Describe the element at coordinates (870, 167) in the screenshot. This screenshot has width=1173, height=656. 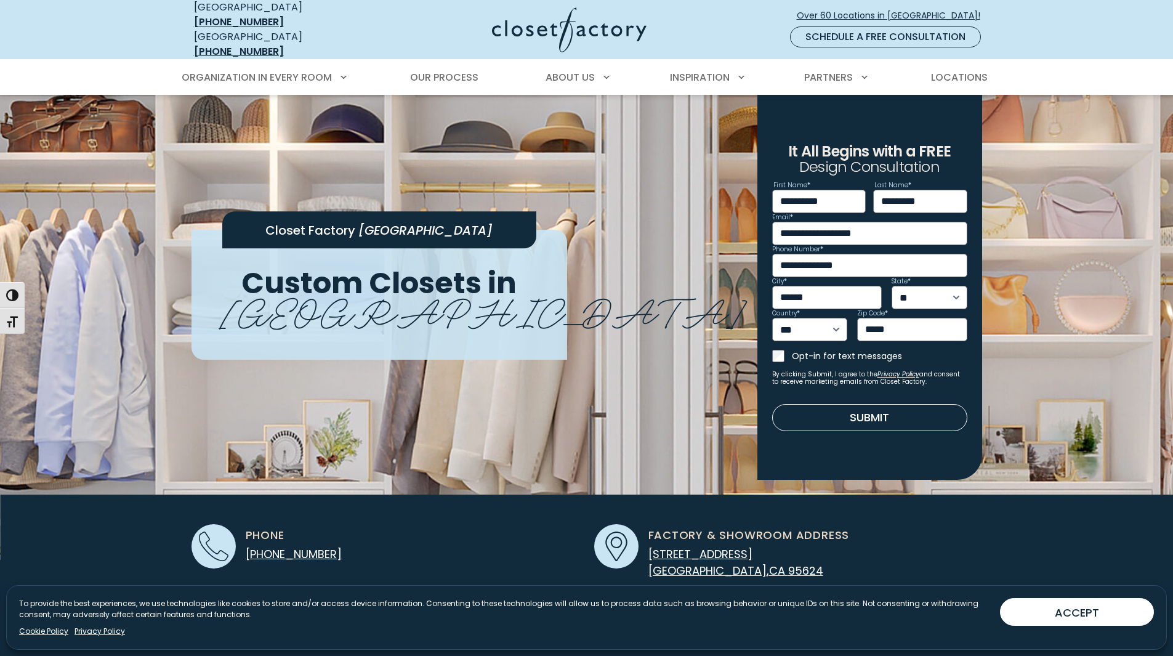
I see `span: Design Consultation` at that location.